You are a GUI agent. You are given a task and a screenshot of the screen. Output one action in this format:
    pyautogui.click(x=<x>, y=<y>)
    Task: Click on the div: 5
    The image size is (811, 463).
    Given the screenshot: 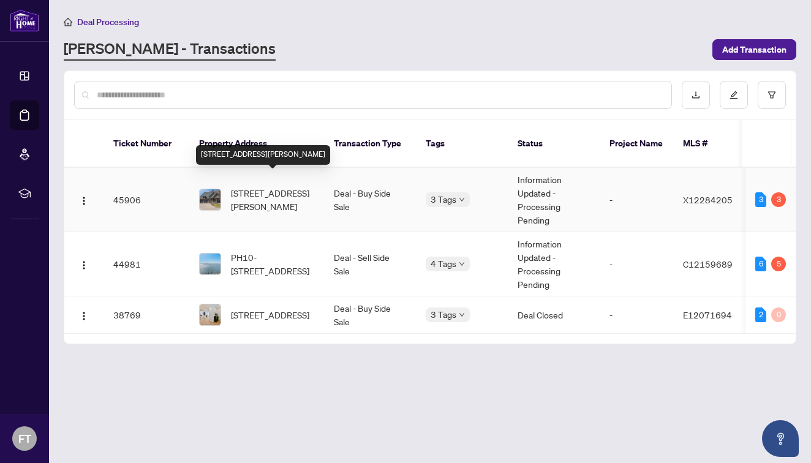 What is the action you would take?
    pyautogui.click(x=779, y=264)
    